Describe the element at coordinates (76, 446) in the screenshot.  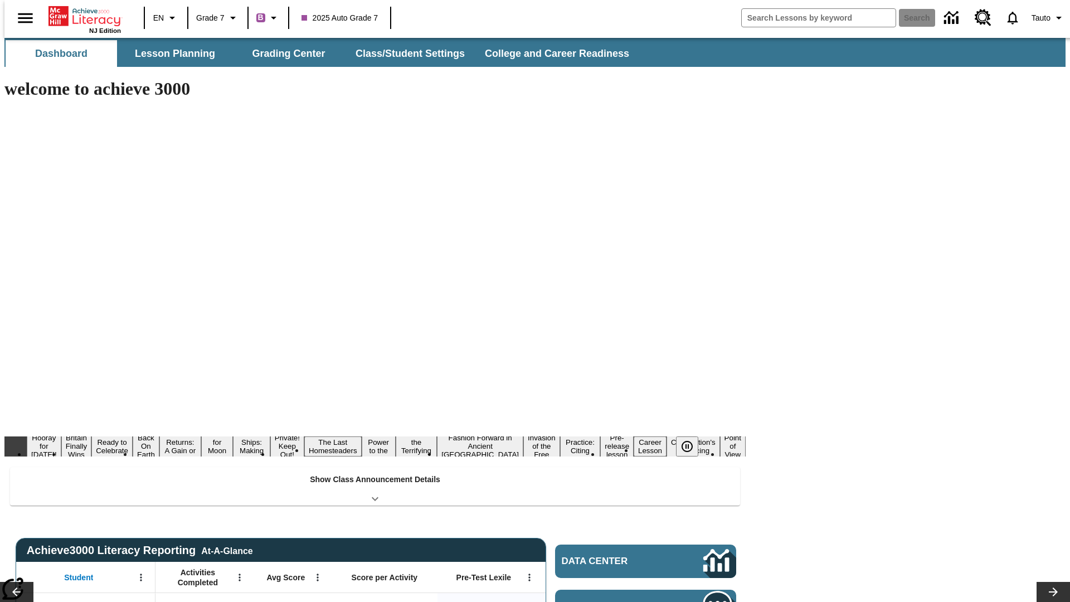
I see `button: Slide 2 Britain Finally Wins` at that location.